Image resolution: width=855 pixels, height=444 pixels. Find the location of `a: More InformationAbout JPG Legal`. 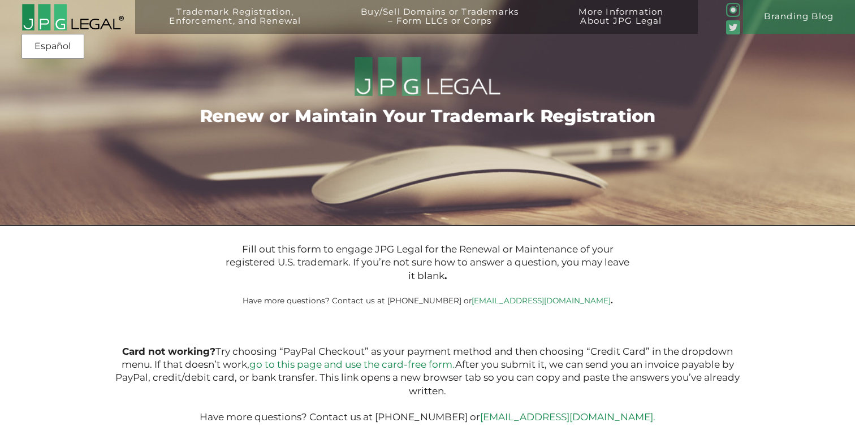

a: More InformationAbout JPG Legal is located at coordinates (621, 24).